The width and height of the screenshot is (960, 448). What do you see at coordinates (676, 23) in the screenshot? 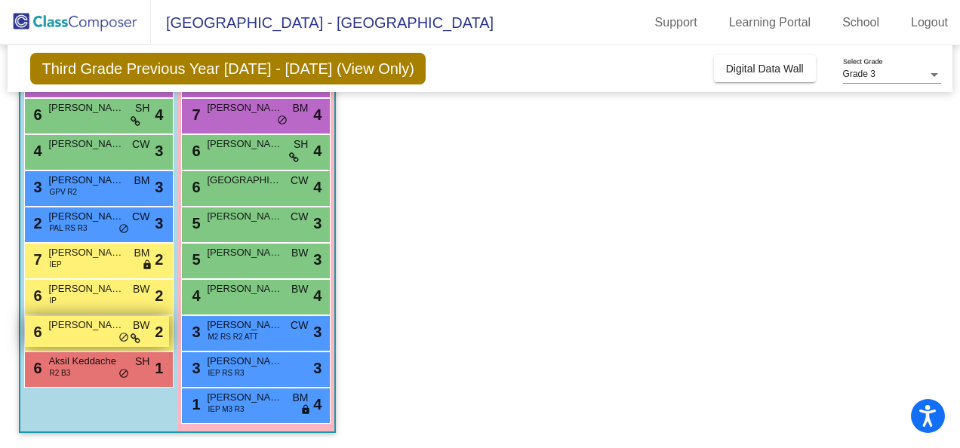
I see `a: Support` at bounding box center [676, 23].